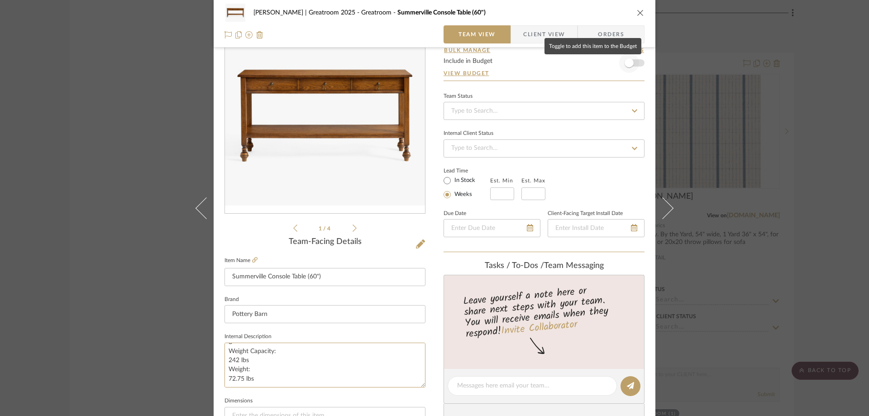 Image resolution: width=869 pixels, height=416 pixels. Describe the element at coordinates (325, 115) in the screenshot. I see `img: ff260d06-f542-46a5-abb3-46fbb84a3425_436x436.jpg` at that location.